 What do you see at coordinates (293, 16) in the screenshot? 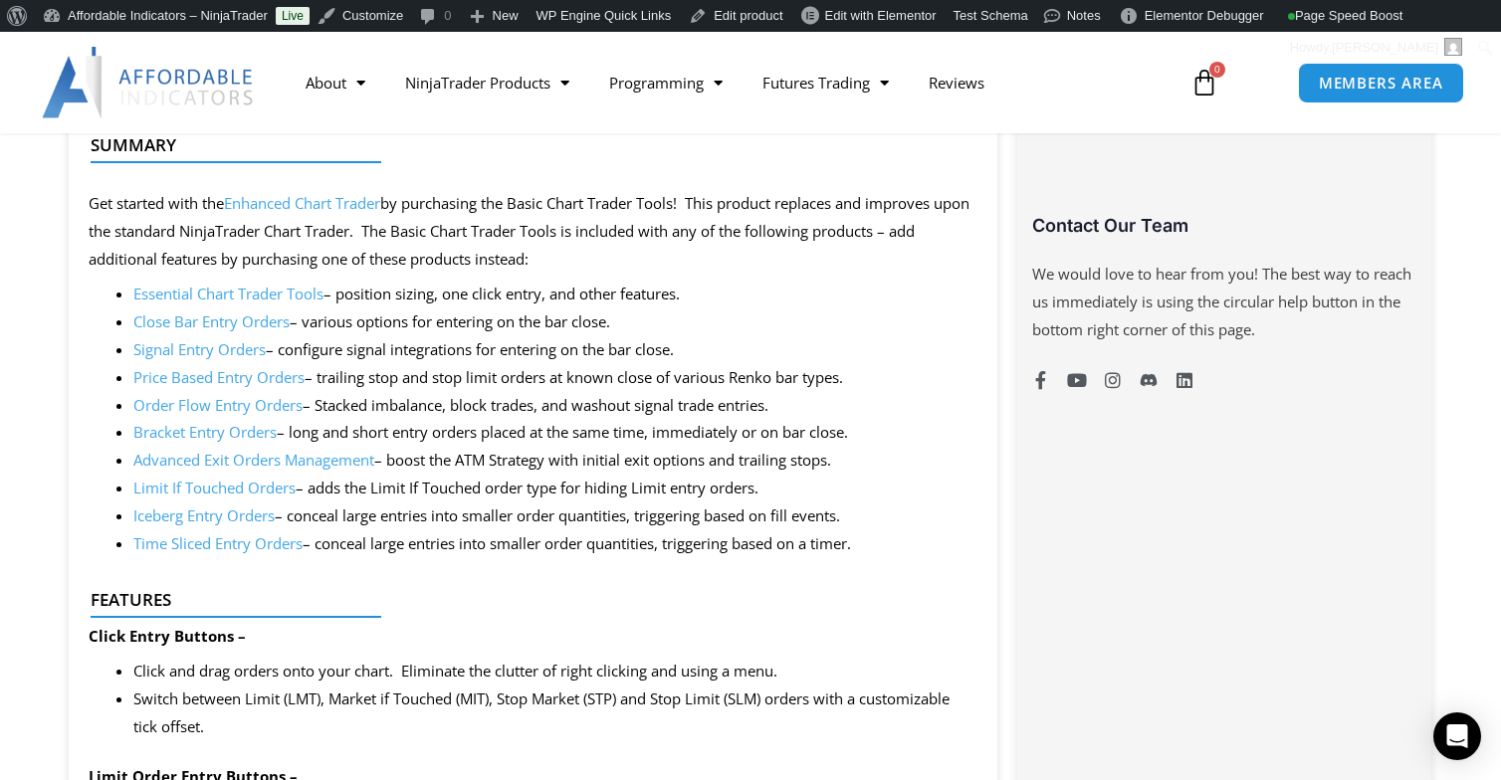
I see `a: Live` at bounding box center [293, 16].